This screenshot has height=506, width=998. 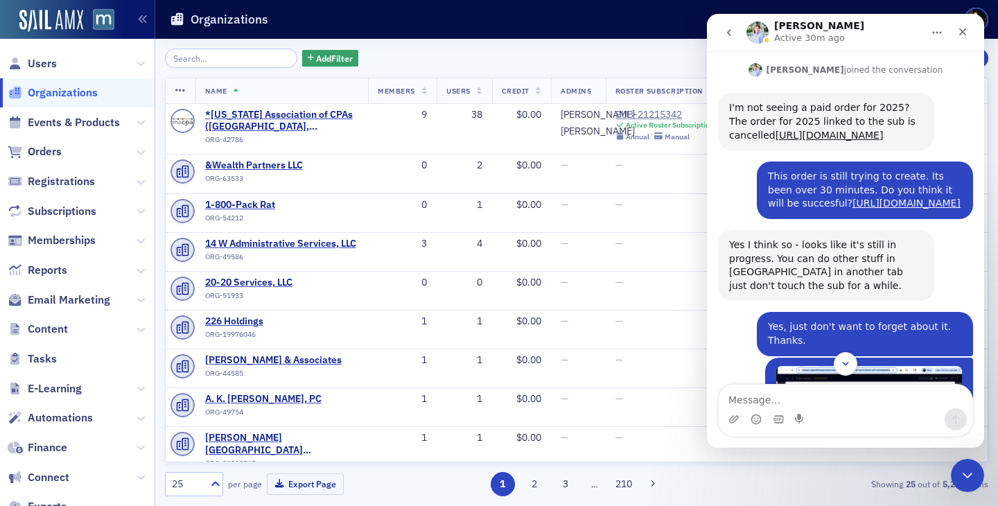 What do you see at coordinates (268, 337) in the screenshot?
I see `div: ORG-19976046` at bounding box center [268, 337].